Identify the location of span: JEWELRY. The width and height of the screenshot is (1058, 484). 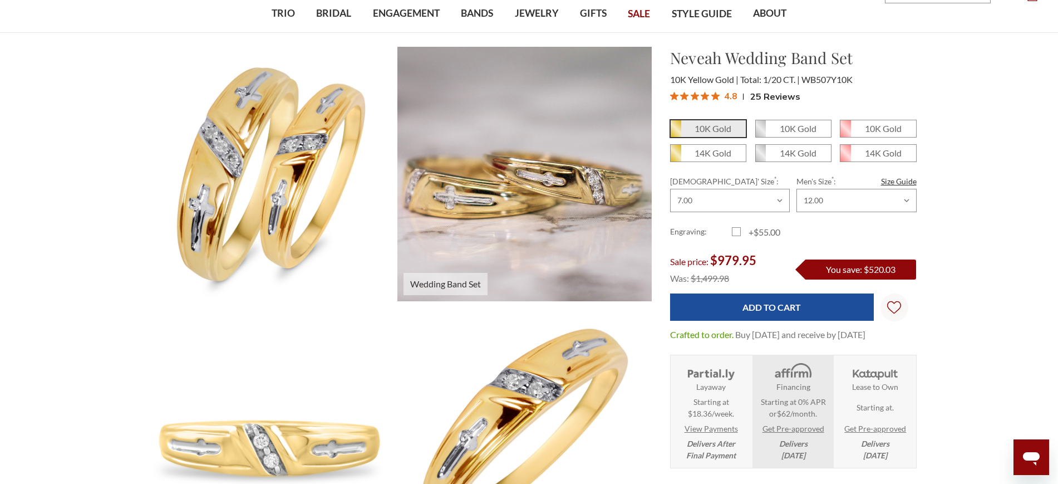
(536, 13).